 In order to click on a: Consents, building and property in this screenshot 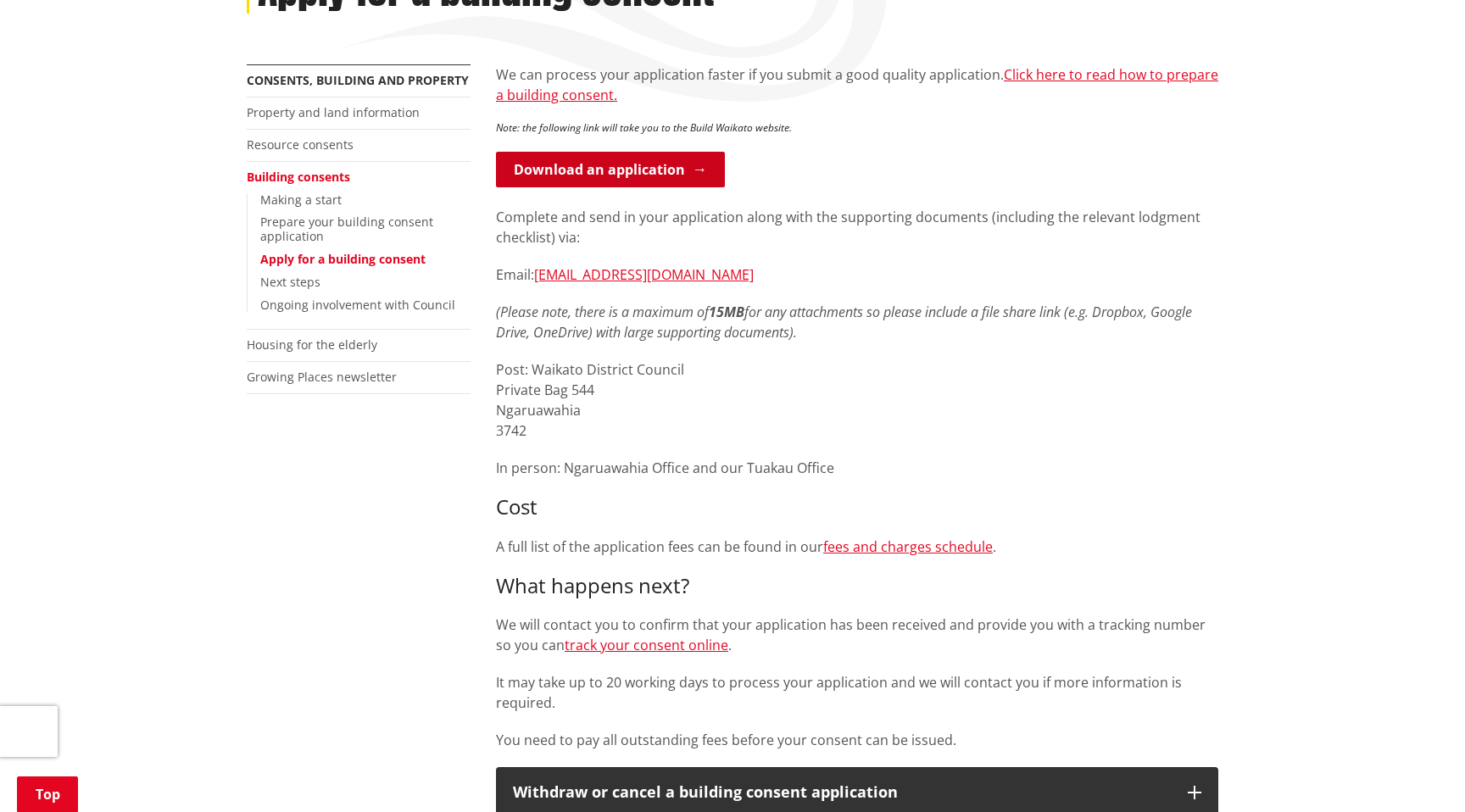, I will do `click(357, 80)`.